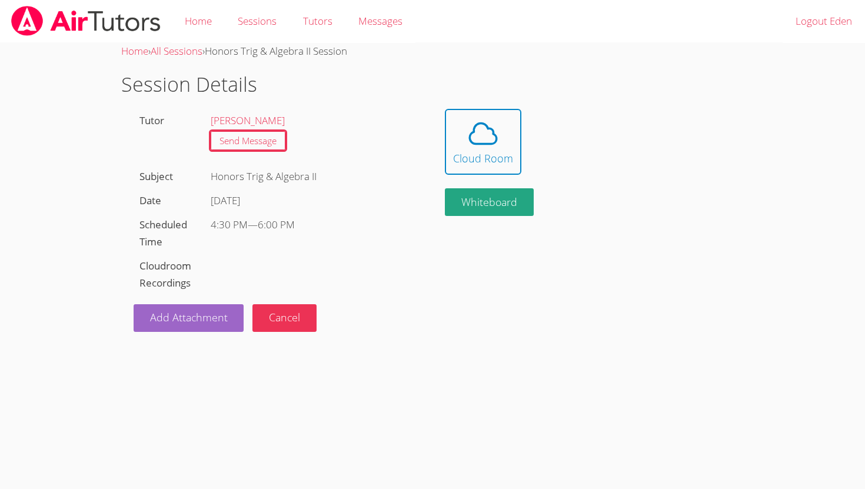  Describe the element at coordinates (284, 318) in the screenshot. I see `button: Cancel` at that location.